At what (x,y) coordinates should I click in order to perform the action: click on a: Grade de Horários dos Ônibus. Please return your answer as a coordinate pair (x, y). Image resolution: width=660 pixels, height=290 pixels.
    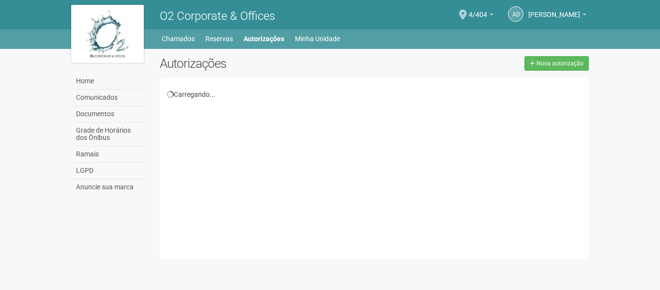
    Looking at the image, I should click on (109, 134).